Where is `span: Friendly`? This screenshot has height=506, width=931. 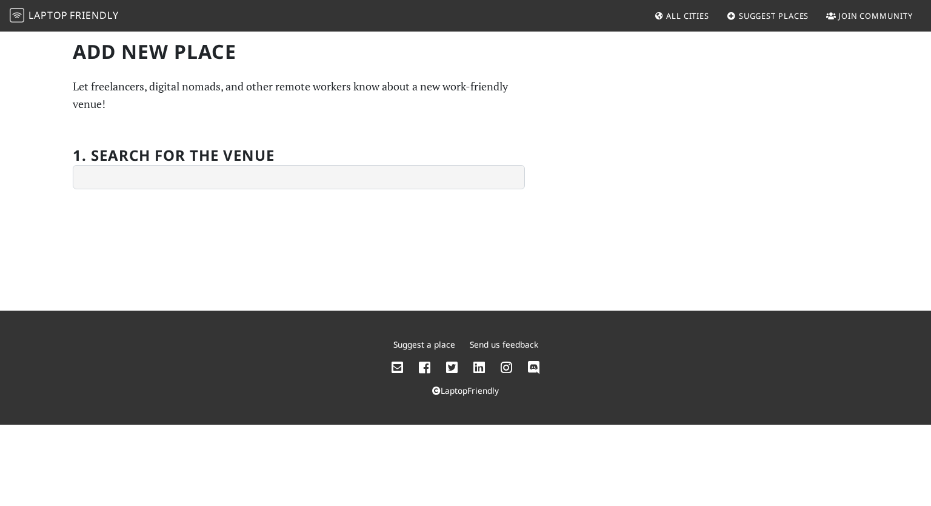 span: Friendly is located at coordinates (94, 15).